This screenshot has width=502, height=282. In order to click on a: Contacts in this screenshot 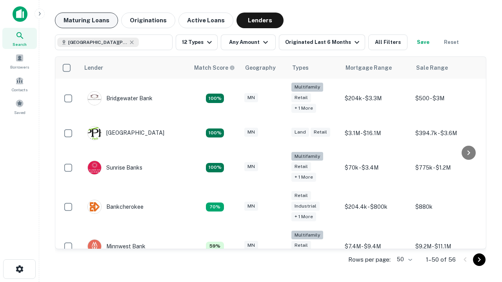, I will do `click(20, 84)`.